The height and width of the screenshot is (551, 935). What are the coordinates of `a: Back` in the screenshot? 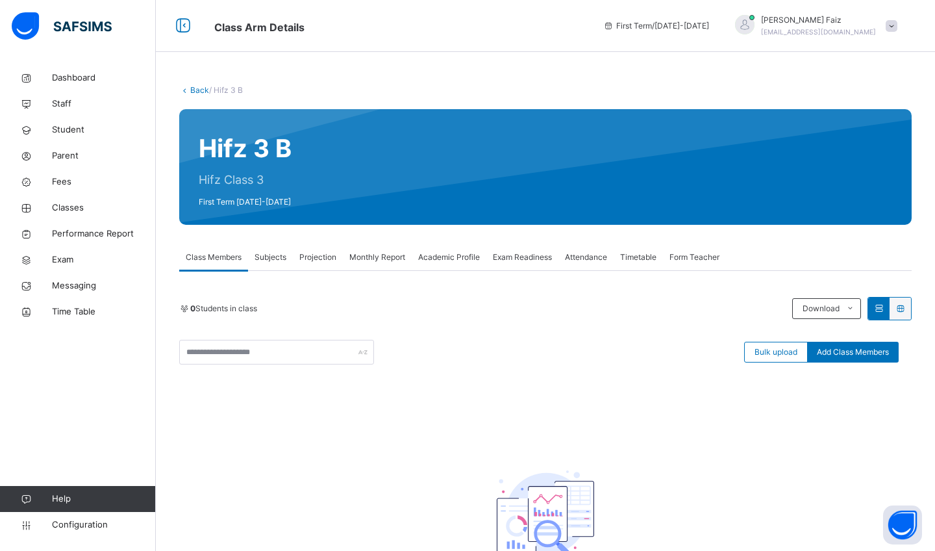 It's located at (199, 90).